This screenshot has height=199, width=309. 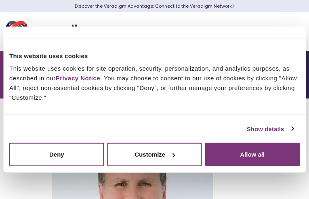 What do you see at coordinates (155, 6) in the screenshot?
I see `a: Discover the Veradigm Advantage: Connect to the Veradigm NetworkLearn More` at bounding box center [155, 6].